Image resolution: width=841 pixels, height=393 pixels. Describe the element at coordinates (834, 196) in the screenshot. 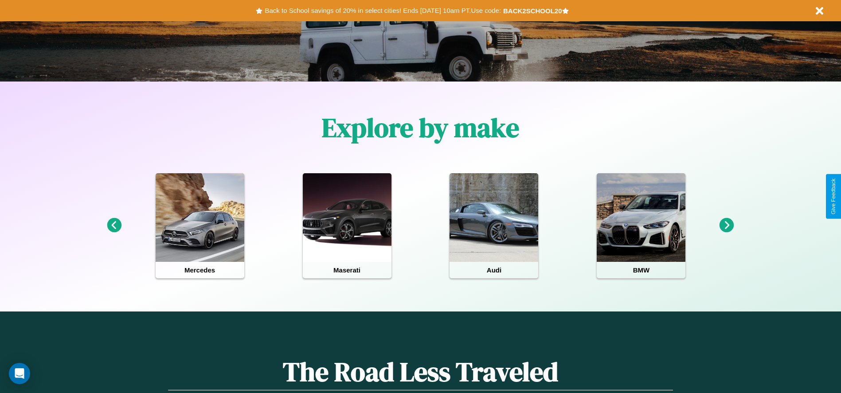

I see `div: Give Feedback` at that location.